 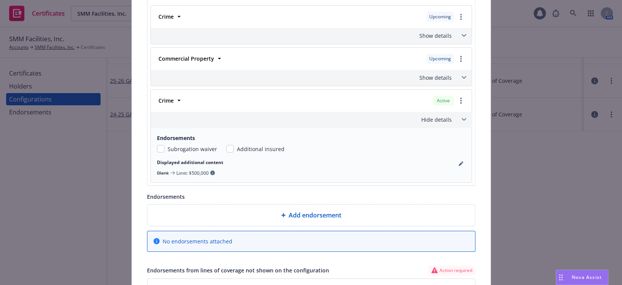 What do you see at coordinates (197, 241) in the screenshot?
I see `span: No endorsements attached` at bounding box center [197, 241].